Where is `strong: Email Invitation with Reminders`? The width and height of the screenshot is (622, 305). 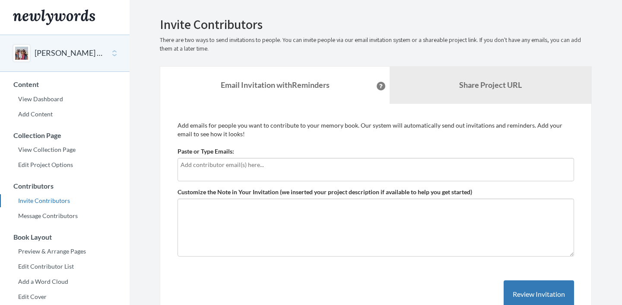
strong: Email Invitation with Reminders is located at coordinates (275, 85).